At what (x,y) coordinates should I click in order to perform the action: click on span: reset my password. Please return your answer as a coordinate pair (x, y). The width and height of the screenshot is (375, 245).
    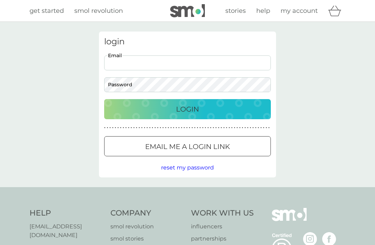
    Looking at the image, I should click on (187, 167).